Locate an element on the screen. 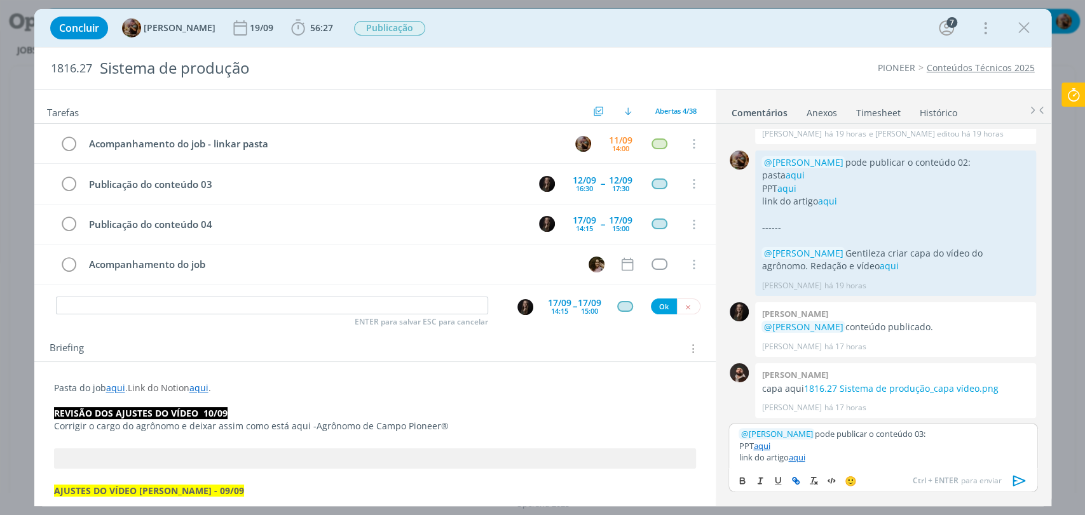 This screenshot has height=515, width=1085. a: Comentários is located at coordinates (760, 110).